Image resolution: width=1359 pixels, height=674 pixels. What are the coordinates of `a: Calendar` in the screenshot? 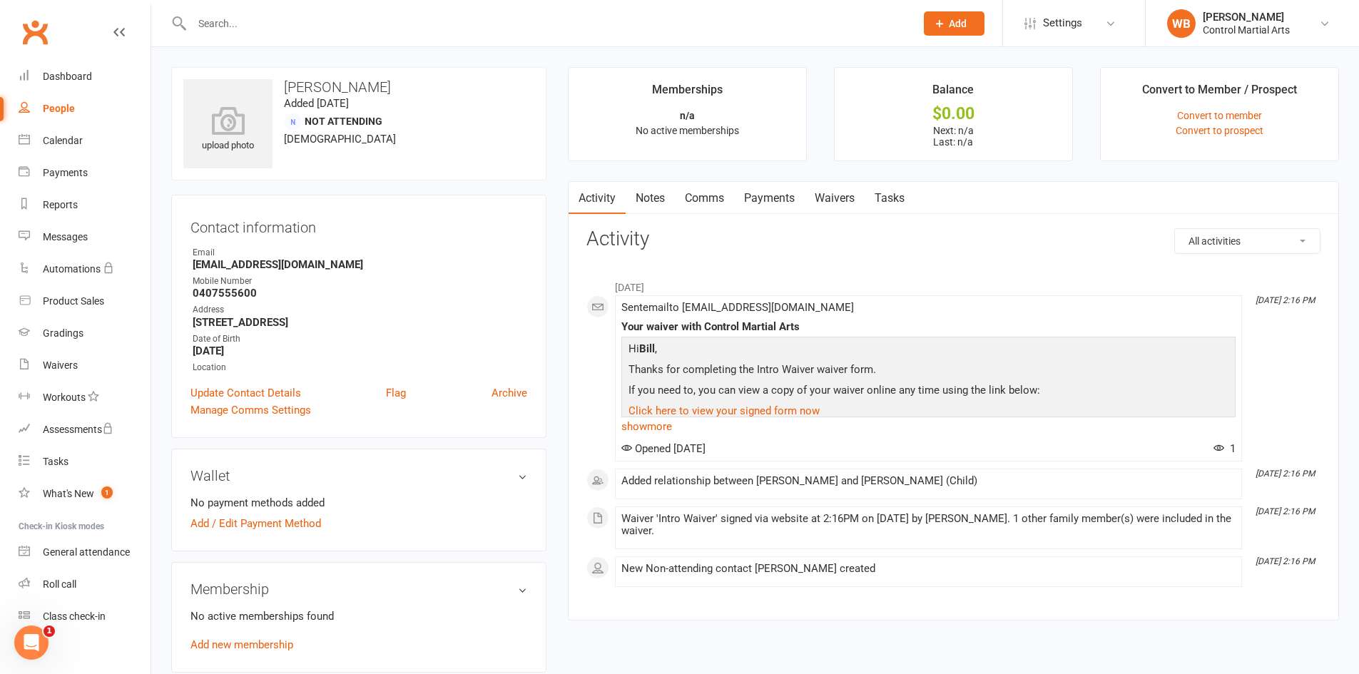 It's located at (84, 141).